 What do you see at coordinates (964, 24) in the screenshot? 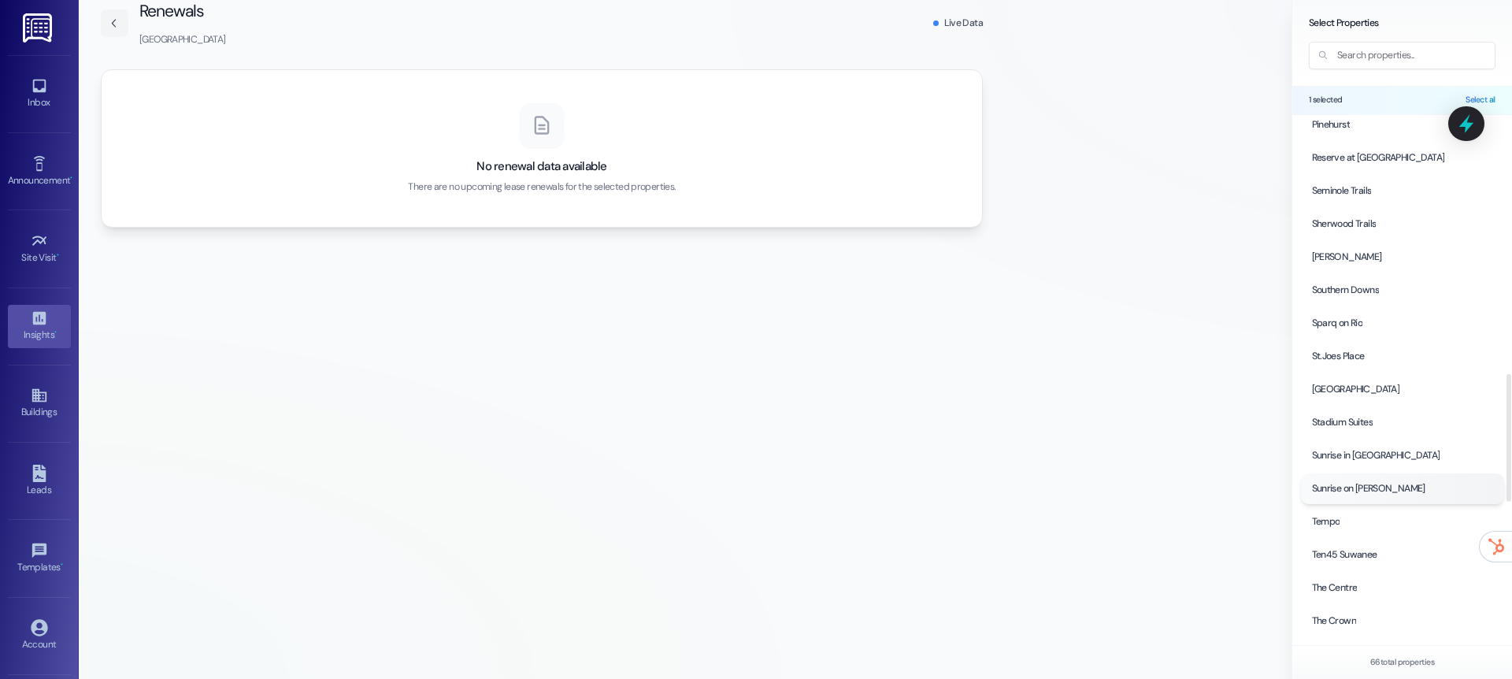
I see `span: Live Data` at bounding box center [964, 24].